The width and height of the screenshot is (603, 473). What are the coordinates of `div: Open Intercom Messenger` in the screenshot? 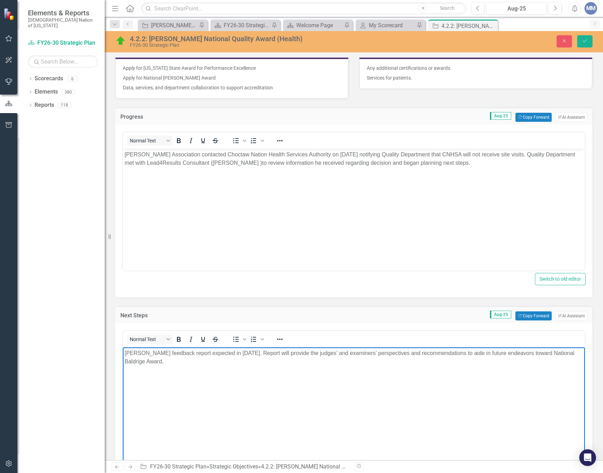 It's located at (588, 457).